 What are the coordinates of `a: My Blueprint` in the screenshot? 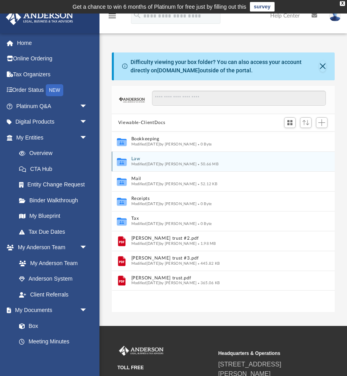 It's located at (53, 216).